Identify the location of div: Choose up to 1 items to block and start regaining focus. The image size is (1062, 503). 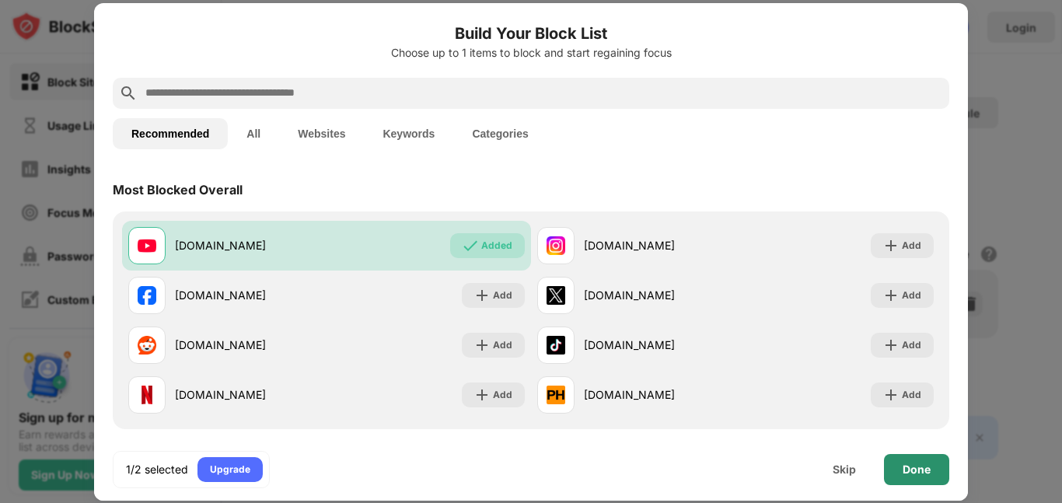
(531, 53).